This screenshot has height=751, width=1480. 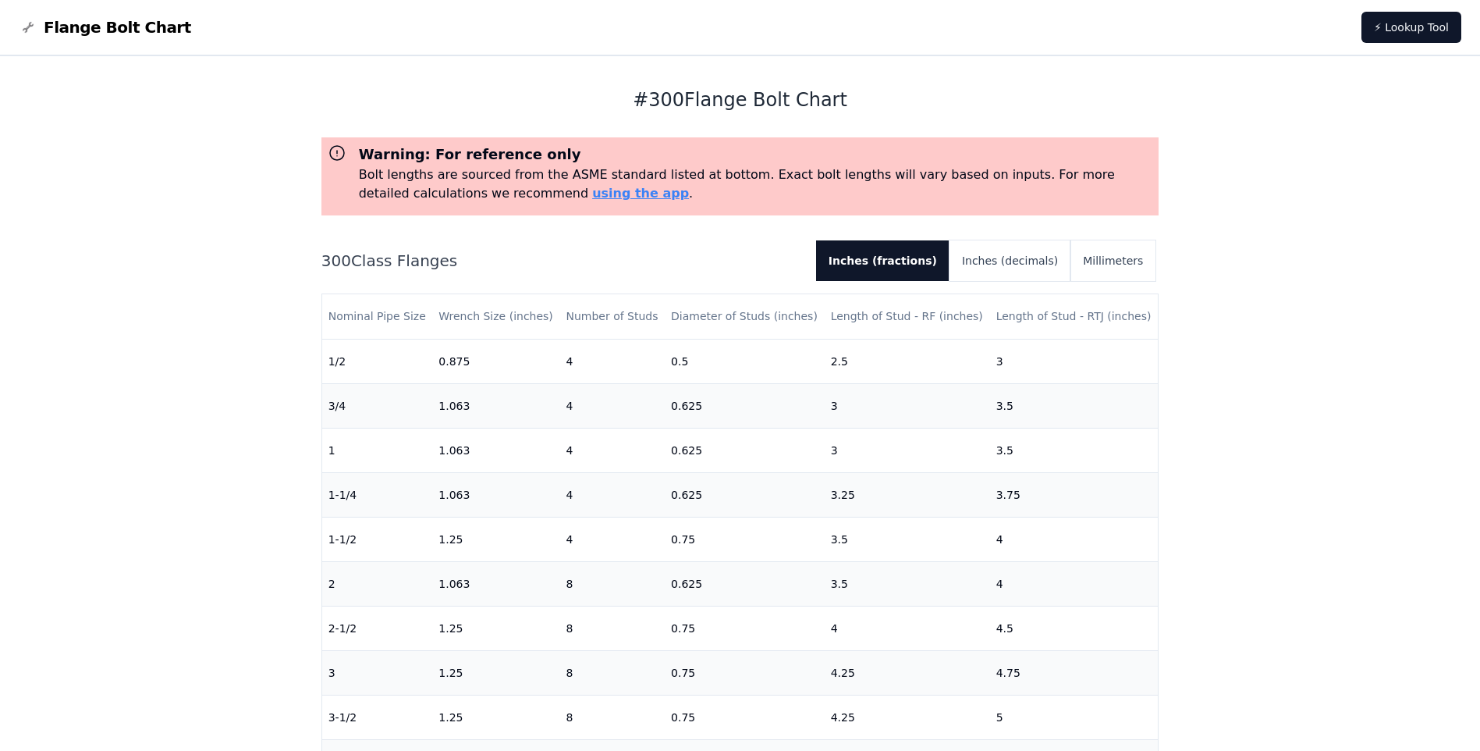 I want to click on img: Flange Bolt Chart Logo, so click(x=28, y=27).